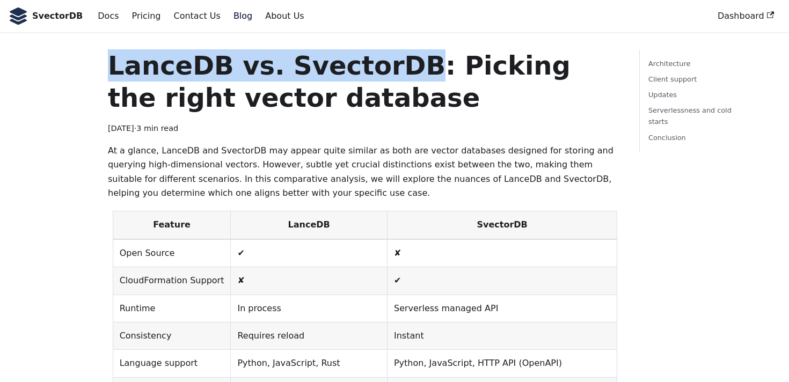 The width and height of the screenshot is (789, 382). What do you see at coordinates (692, 63) in the screenshot?
I see `a: Architecture` at bounding box center [692, 63].